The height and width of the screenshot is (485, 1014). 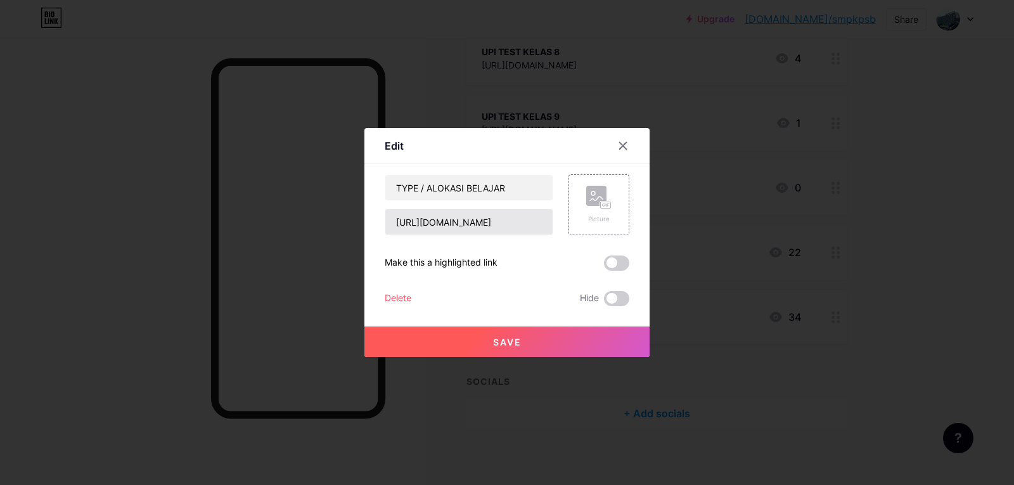 I want to click on div: Make this a highlighted link, so click(x=441, y=263).